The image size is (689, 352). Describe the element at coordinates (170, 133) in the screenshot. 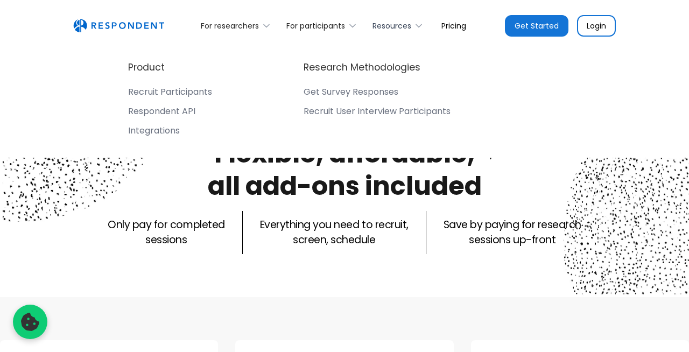

I see `a: Integrations` at that location.